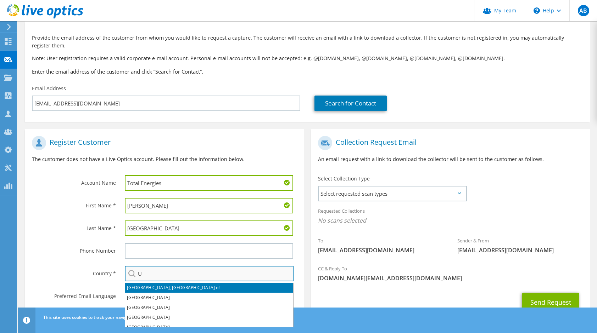 The image size is (597, 333). What do you see at coordinates (450, 221) in the screenshot?
I see `span: No scans selected` at bounding box center [450, 221].